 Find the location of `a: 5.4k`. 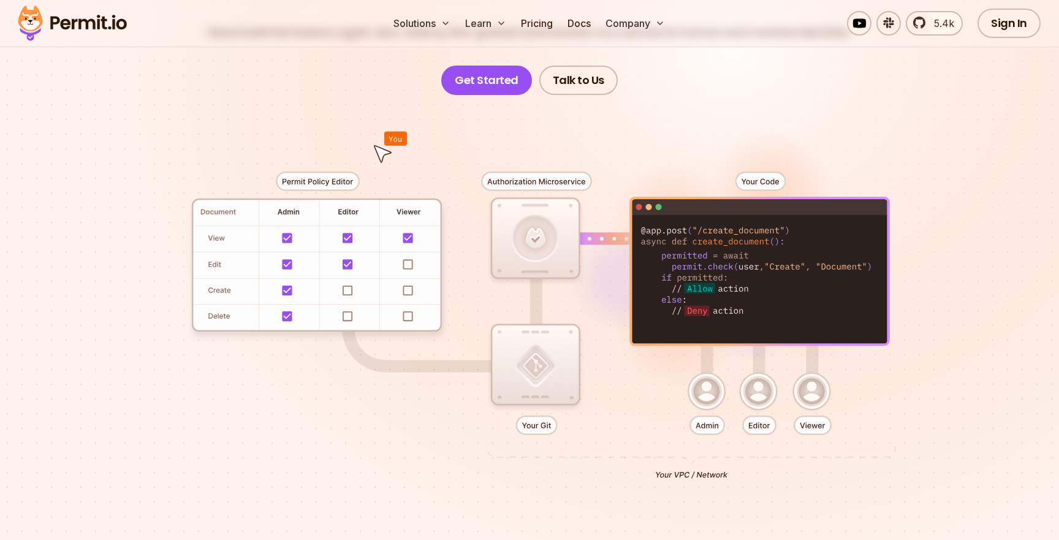

a: 5.4k is located at coordinates (934, 23).